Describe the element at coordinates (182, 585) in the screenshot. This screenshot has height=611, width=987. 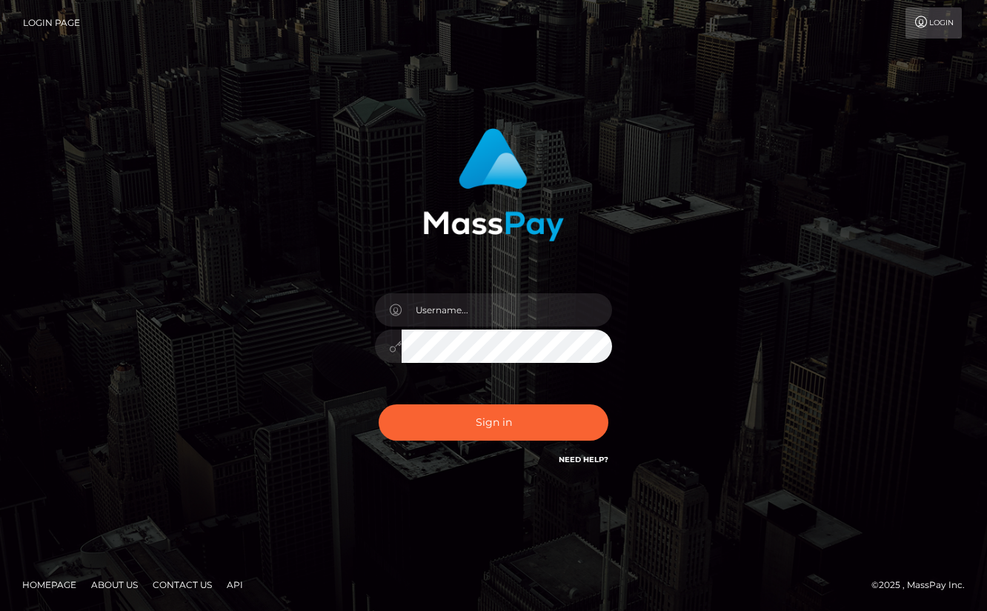
I see `a: Contact Us` at that location.